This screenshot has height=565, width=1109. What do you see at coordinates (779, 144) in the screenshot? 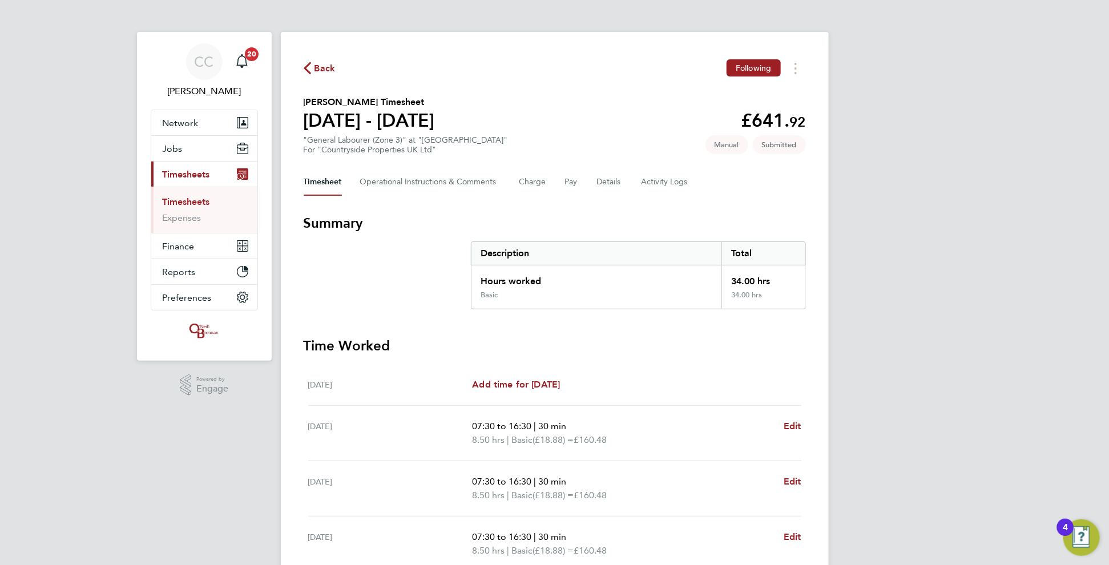
I see `span: This timesheet is Submitted.` at bounding box center [779, 144].